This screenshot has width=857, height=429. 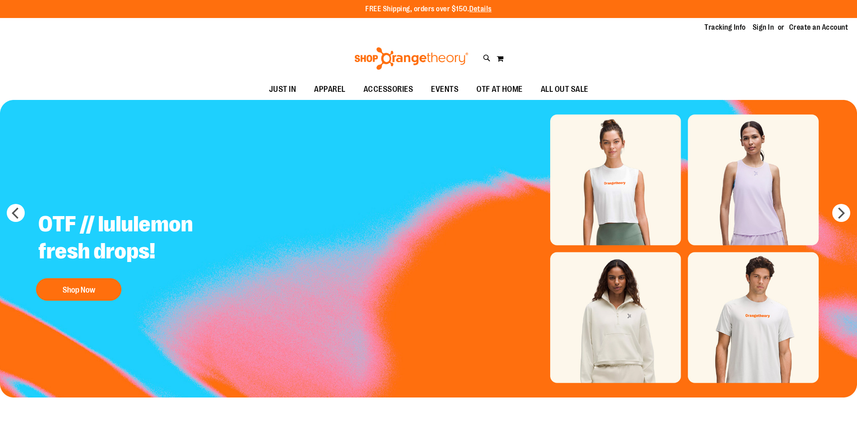 What do you see at coordinates (411, 58) in the screenshot?
I see `img: Shop Orangetheory` at bounding box center [411, 58].